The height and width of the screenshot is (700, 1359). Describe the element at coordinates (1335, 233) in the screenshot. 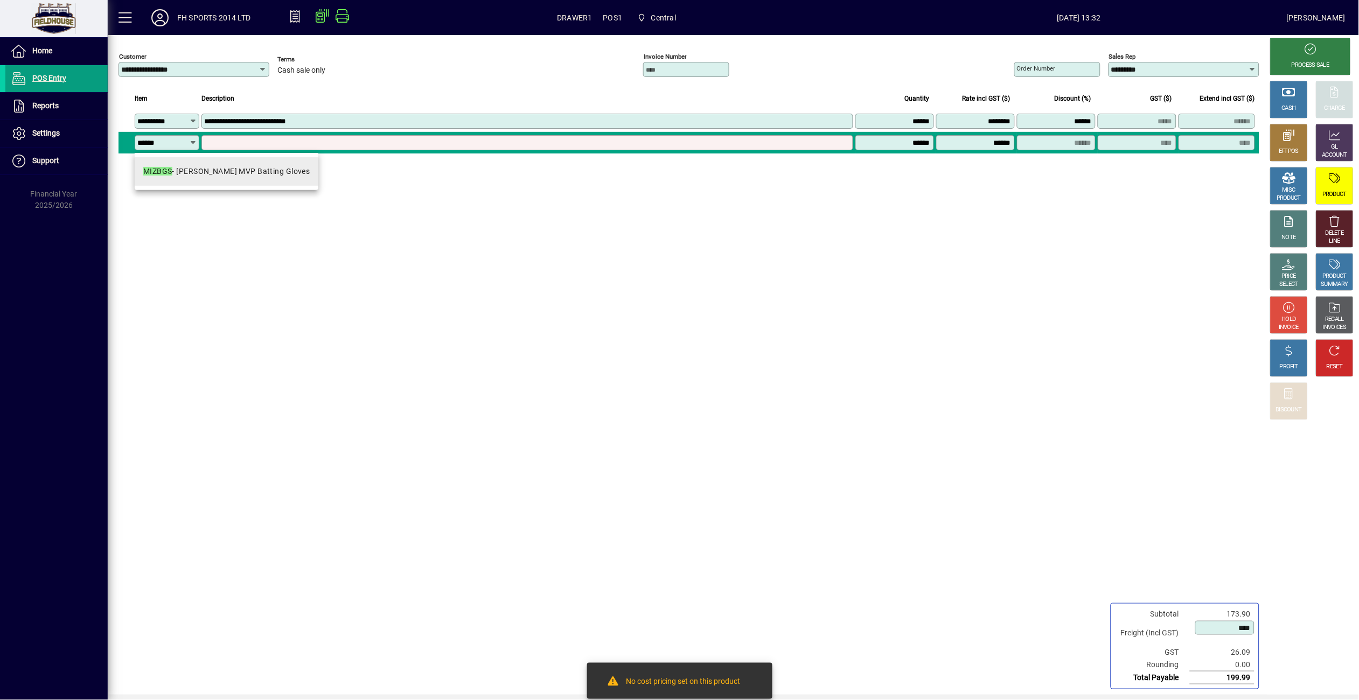

I see `div: DELETE` at that location.